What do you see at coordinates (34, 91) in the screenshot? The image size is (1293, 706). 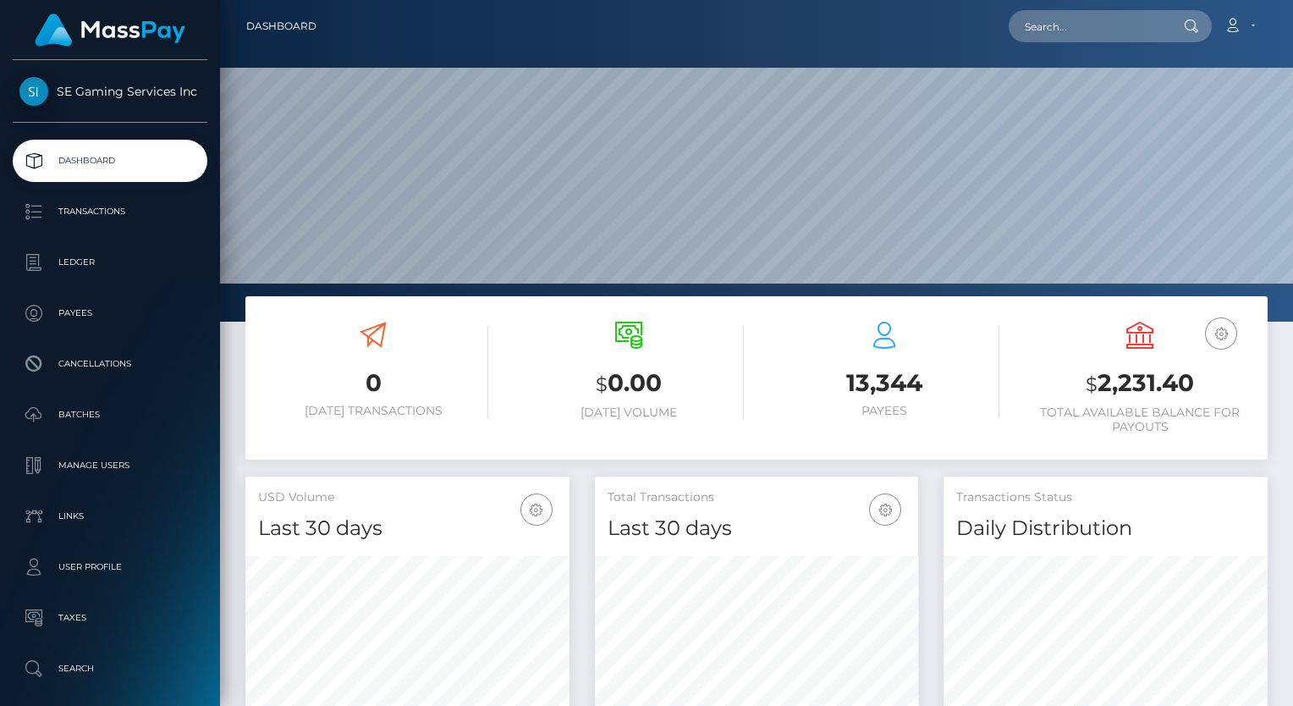 I see `img: SE Gaming Services Inc` at bounding box center [34, 91].